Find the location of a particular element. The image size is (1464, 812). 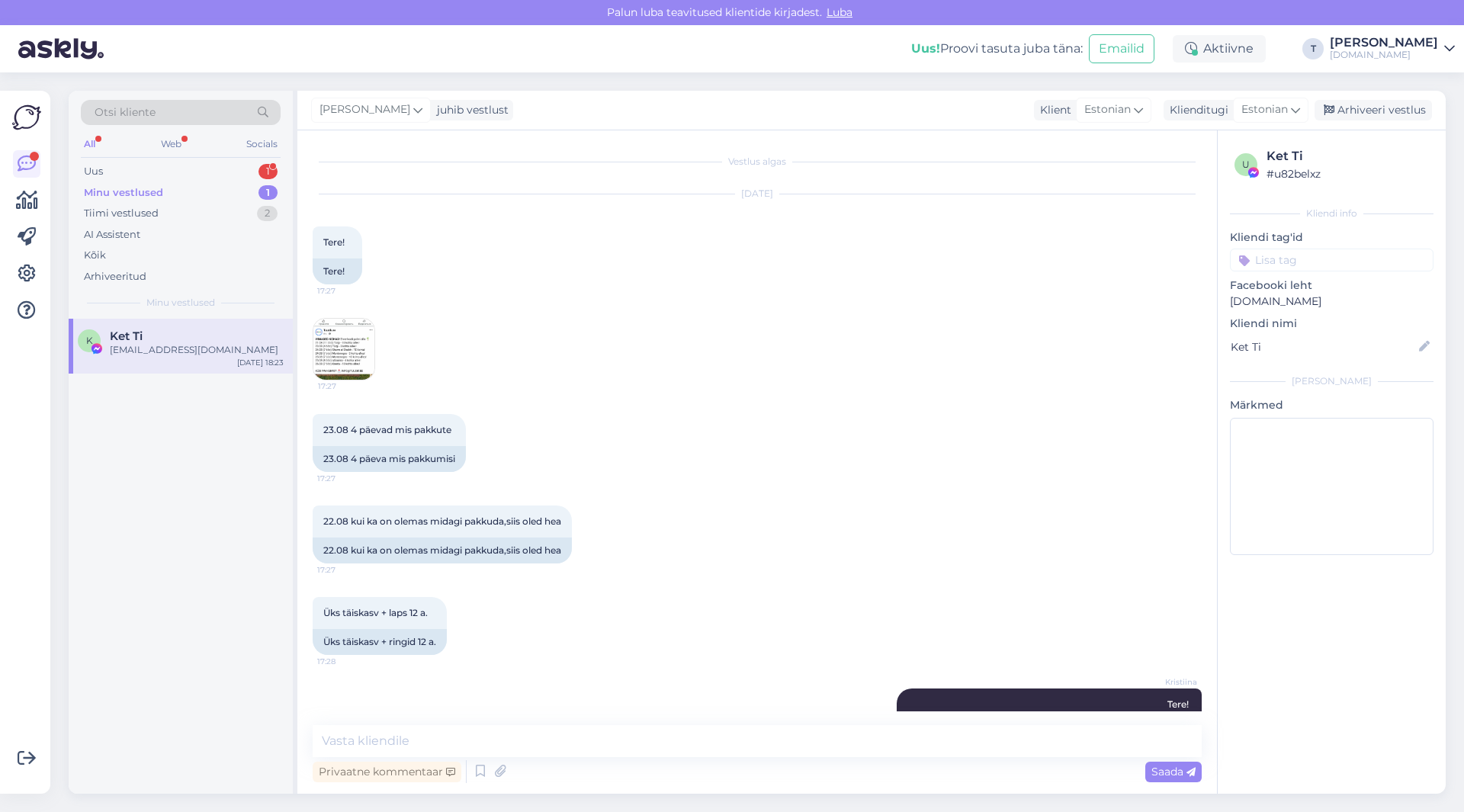

div: Aktiivne is located at coordinates (1219, 49).